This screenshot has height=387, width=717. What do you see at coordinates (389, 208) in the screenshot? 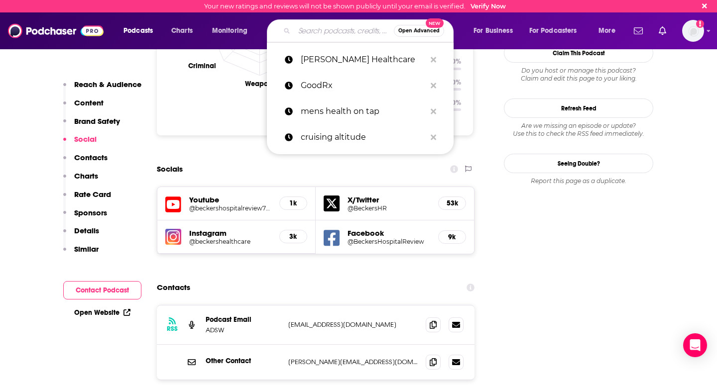
I see `h5: @BeckersHR` at bounding box center [389, 208].